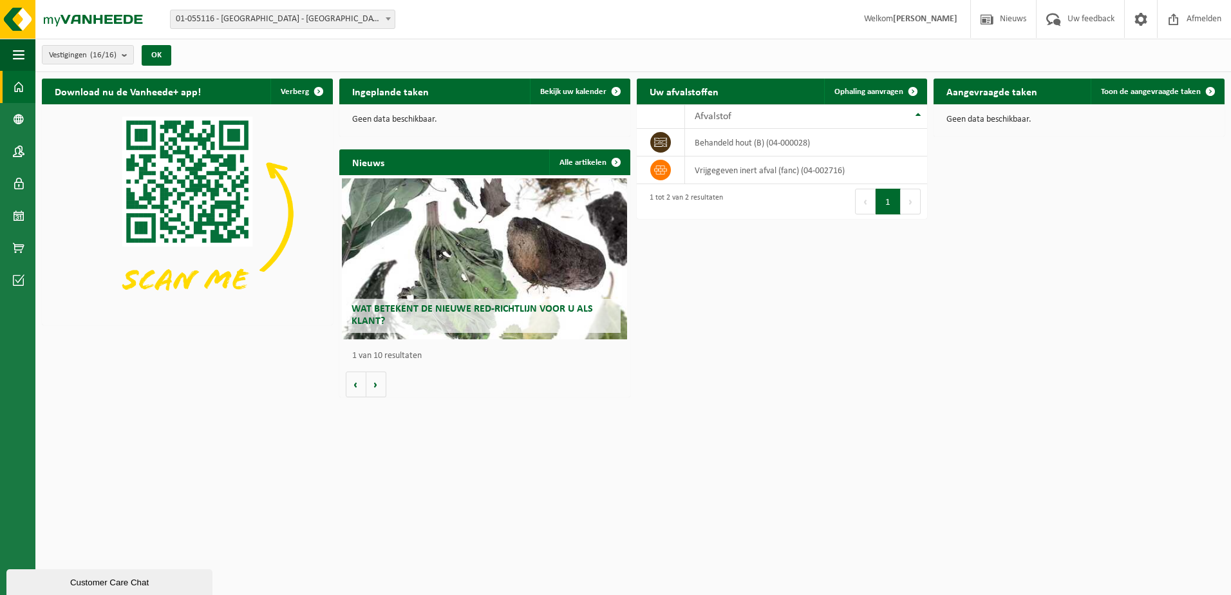 The image size is (1231, 595). I want to click on div: Customer Care Chat, so click(103, 15).